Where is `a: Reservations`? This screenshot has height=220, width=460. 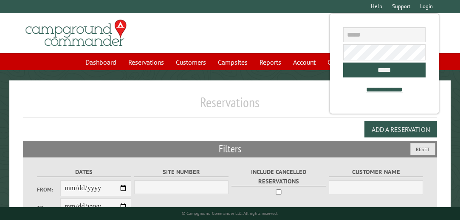 a: Reservations is located at coordinates (146, 62).